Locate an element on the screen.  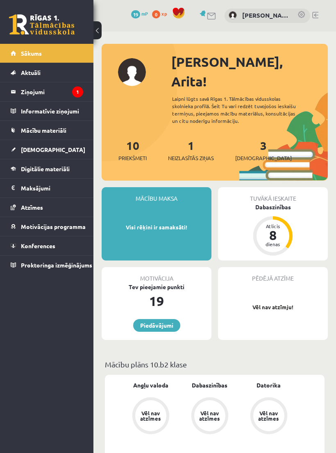
div: Tuvākā ieskaite is located at coordinates (273, 195).